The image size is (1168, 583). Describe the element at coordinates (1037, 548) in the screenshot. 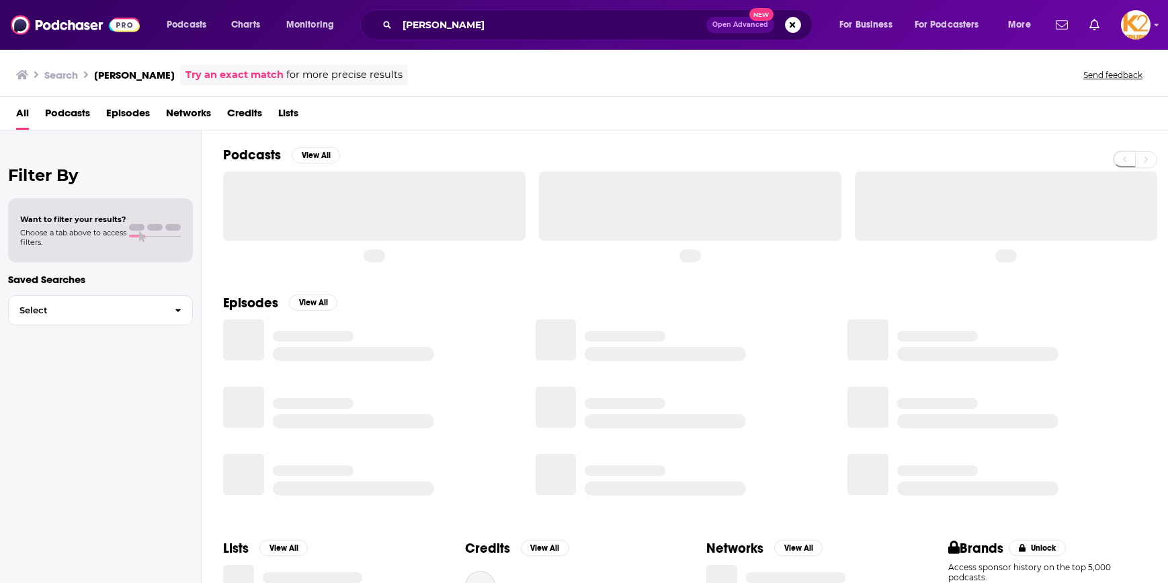

I see `button: Unlock` at that location.